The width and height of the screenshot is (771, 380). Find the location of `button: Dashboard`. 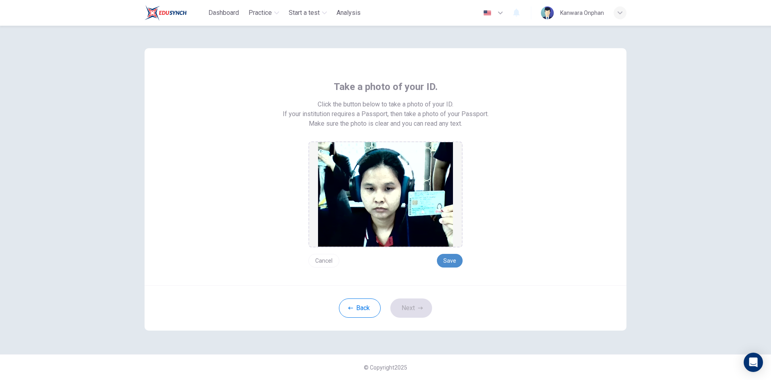

button: Dashboard is located at coordinates (224, 13).